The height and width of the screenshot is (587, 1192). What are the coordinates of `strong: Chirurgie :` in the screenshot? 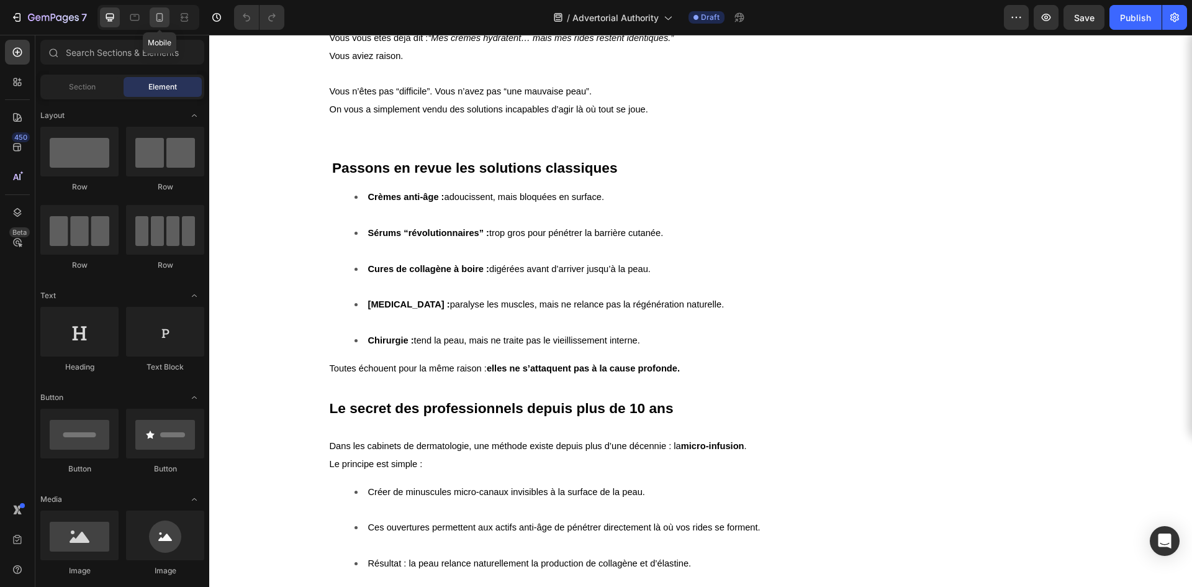 It's located at (182, 305).